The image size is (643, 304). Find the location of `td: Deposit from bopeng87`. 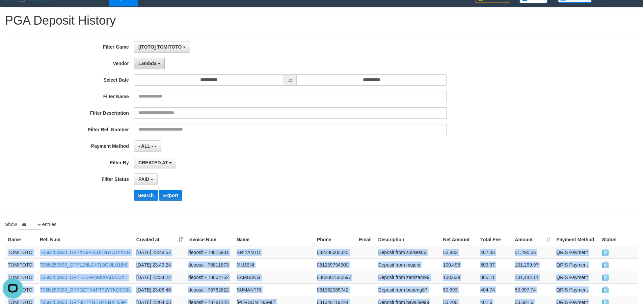

td: Deposit from bopeng87 is located at coordinates (408, 290).